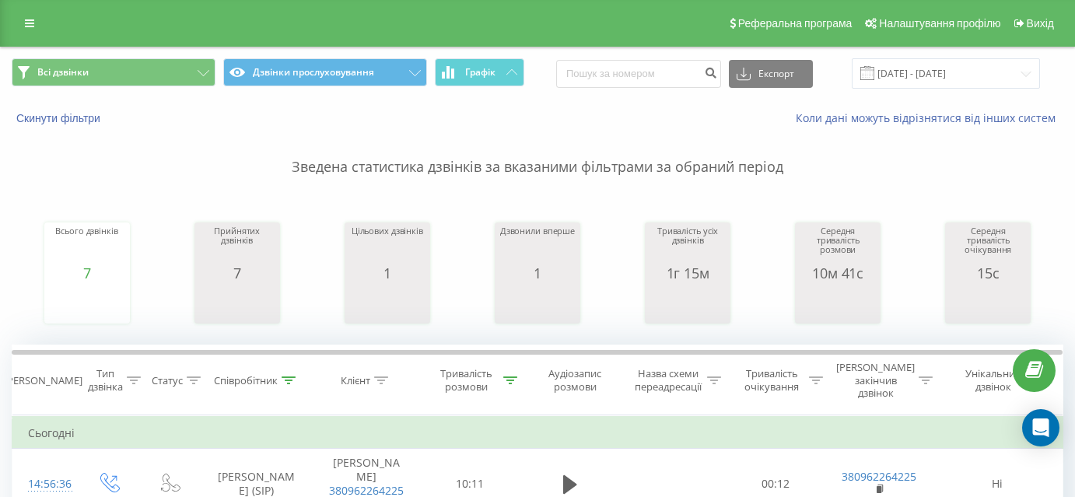 This screenshot has width=1075, height=497. Describe the element at coordinates (466, 381) in the screenshot. I see `div: Тривалість розмови` at that location.